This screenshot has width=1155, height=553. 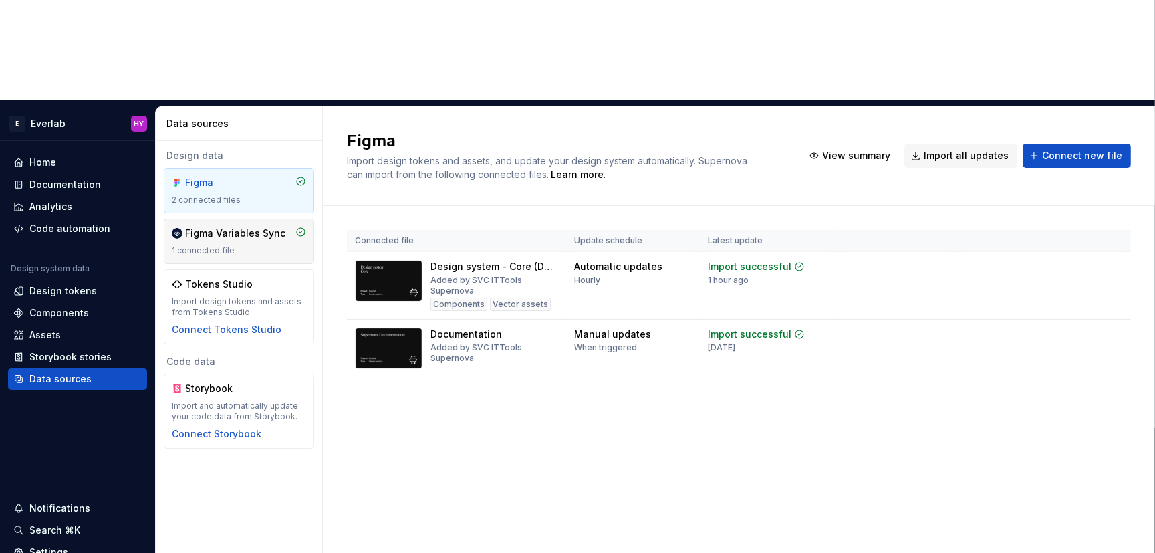 What do you see at coordinates (239, 251) in the screenshot?
I see `div: 1 connected file` at bounding box center [239, 251].